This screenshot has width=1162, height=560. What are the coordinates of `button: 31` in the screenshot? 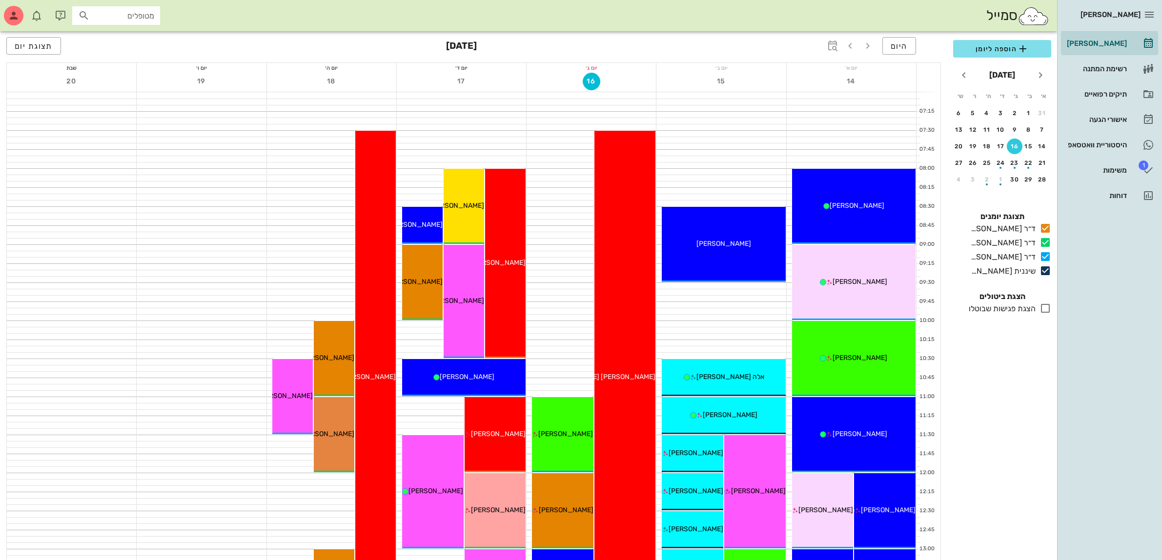 It's located at (1043, 113).